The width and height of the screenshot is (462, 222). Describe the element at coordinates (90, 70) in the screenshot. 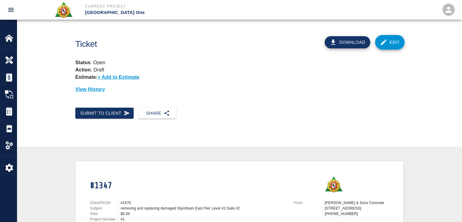

I see `p: : Draft` at that location.